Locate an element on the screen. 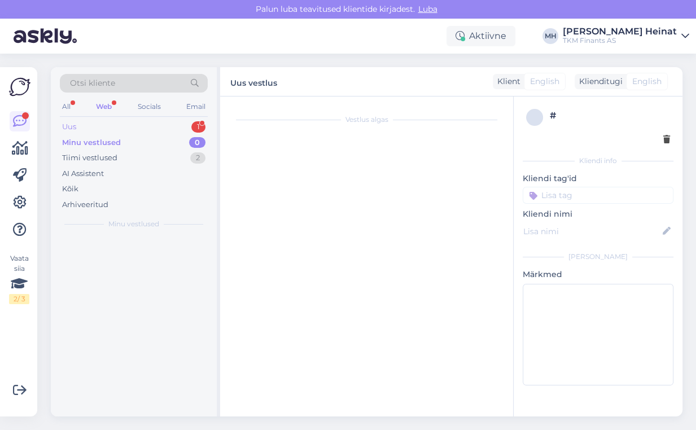 The image size is (696, 430). p: Märkmed is located at coordinates (598, 274).